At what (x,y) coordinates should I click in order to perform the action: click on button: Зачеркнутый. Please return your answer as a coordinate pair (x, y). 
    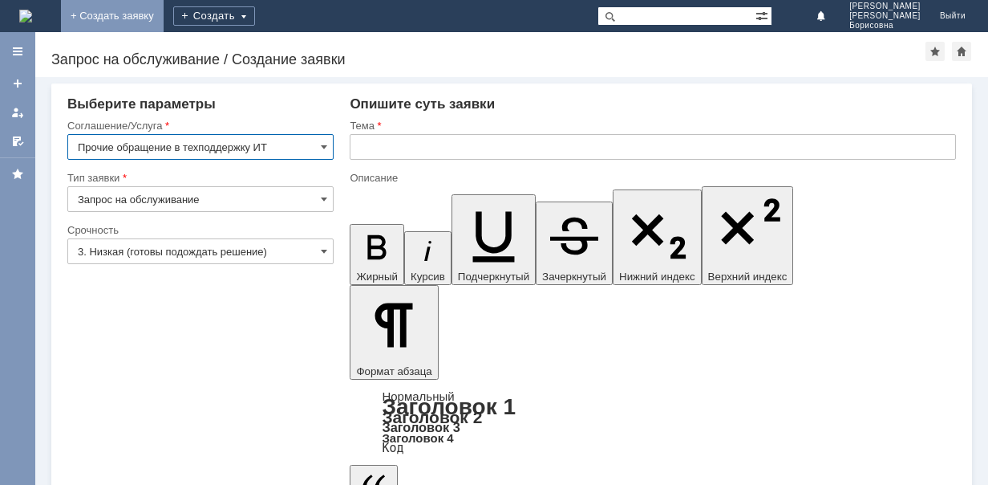
    Looking at the image, I should click on (574, 243).